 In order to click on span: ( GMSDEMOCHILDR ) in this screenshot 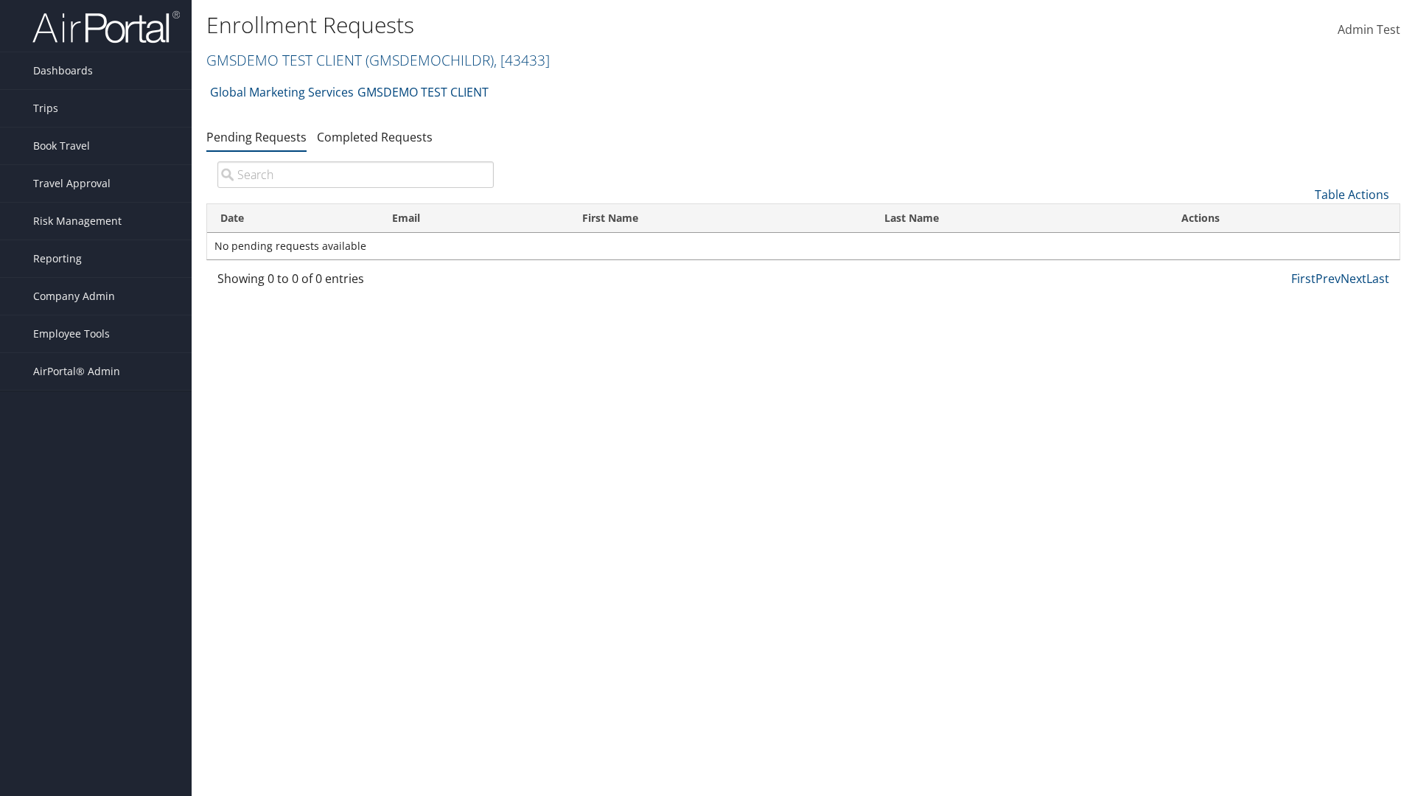, I will do `click(430, 60)`.